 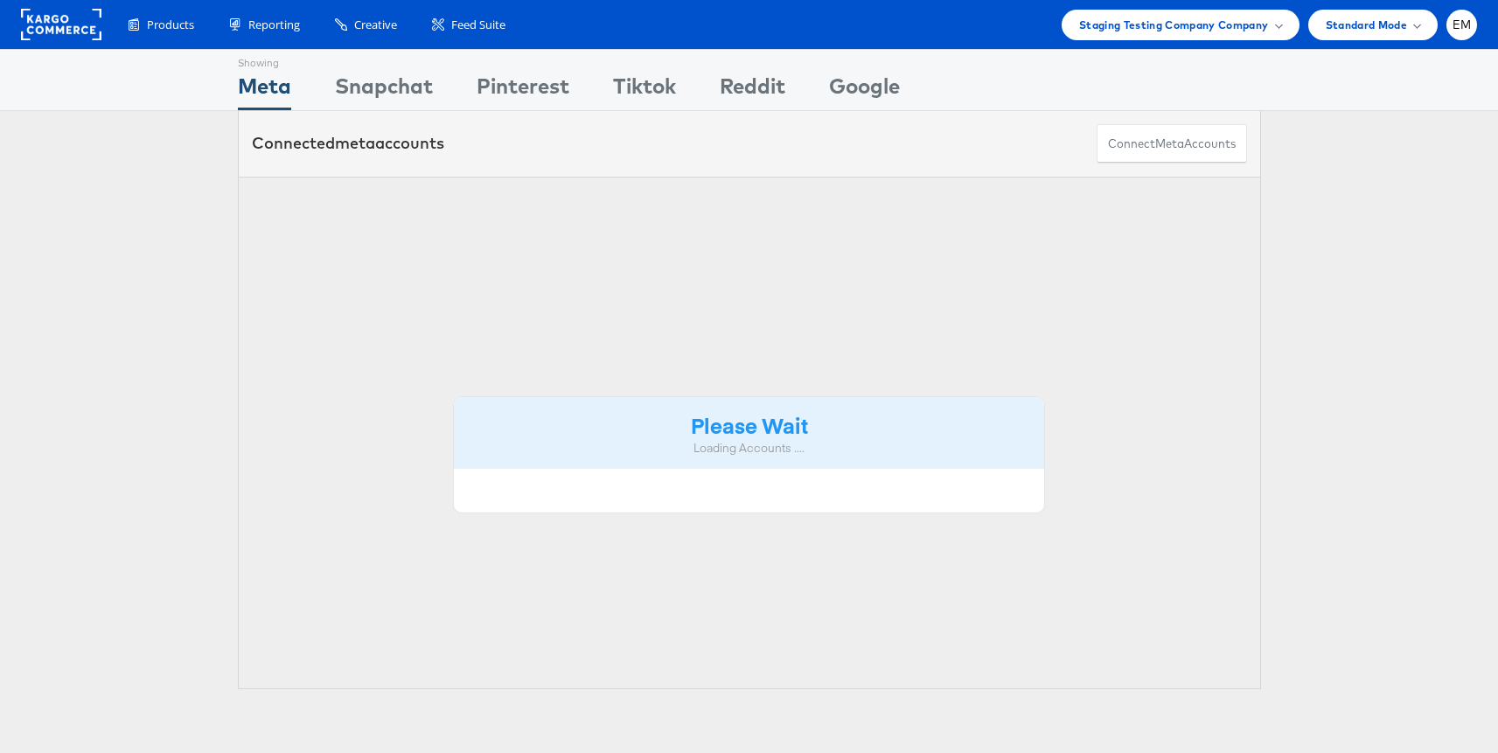 I want to click on strong: Please Wait, so click(x=749, y=424).